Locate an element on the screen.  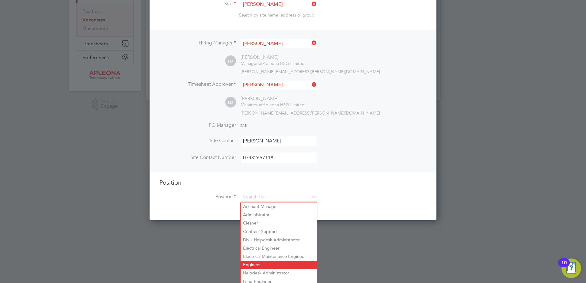
h3: Position is located at coordinates (293, 183).